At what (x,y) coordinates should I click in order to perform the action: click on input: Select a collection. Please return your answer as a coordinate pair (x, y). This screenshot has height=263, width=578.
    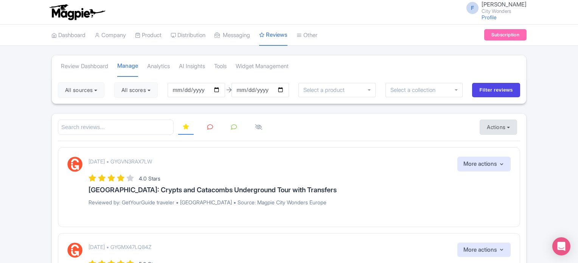
    Looking at the image, I should click on (415, 90).